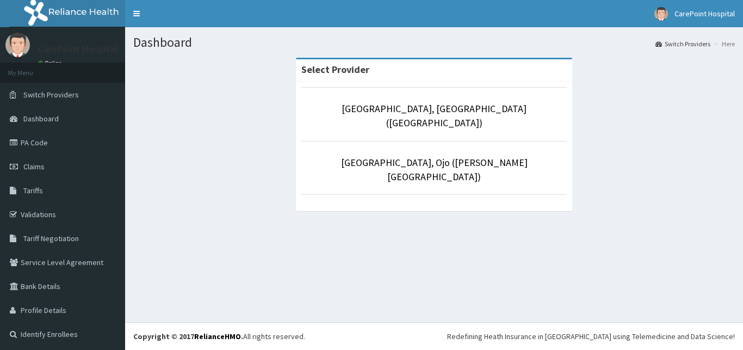  Describe the element at coordinates (217, 336) in the screenshot. I see `a: RelianceHMO` at that location.